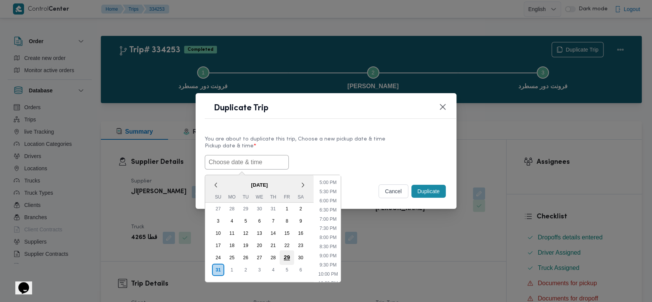  Describe the element at coordinates (428, 191) in the screenshot. I see `button: Duplicate` at that location.